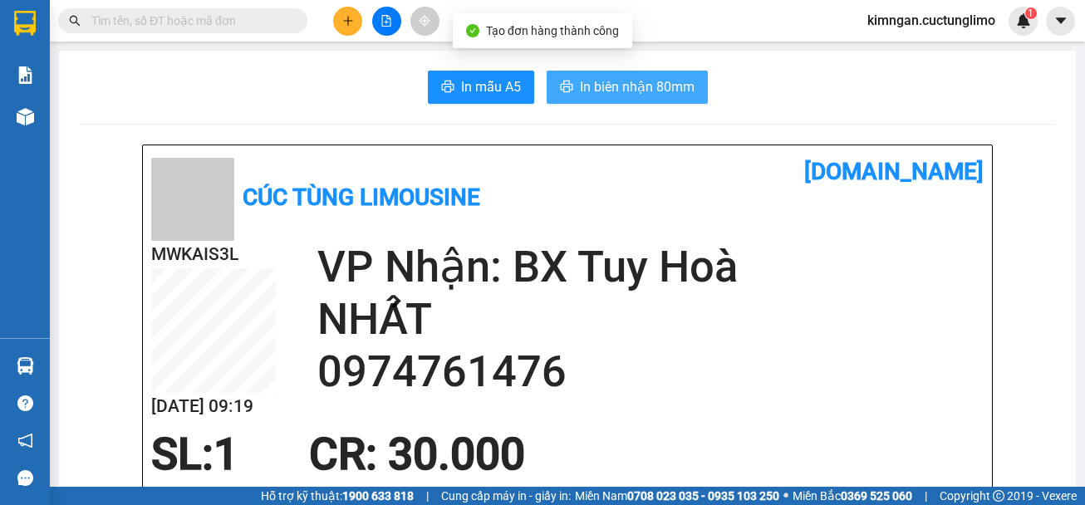  I want to click on span: search, so click(75, 21).